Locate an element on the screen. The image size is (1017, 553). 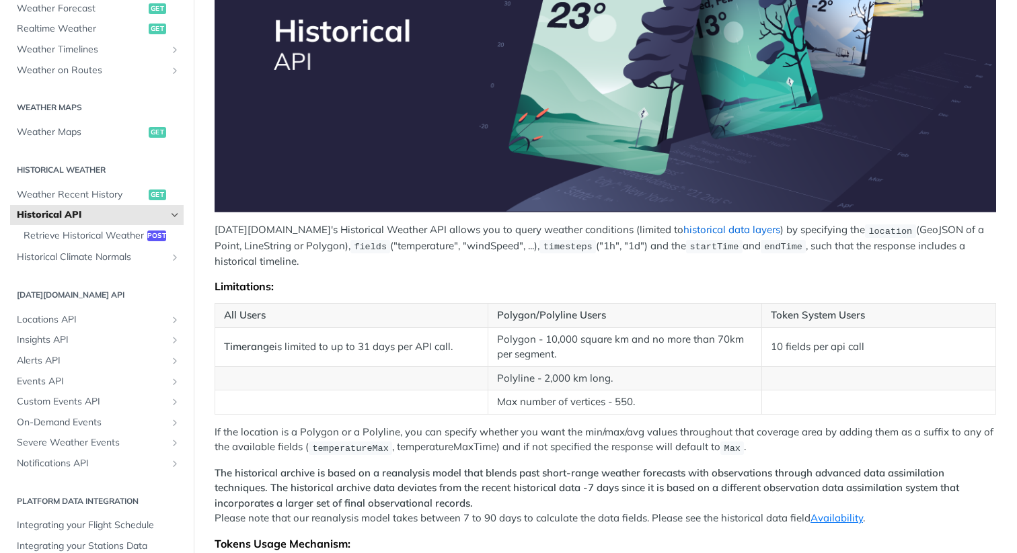
th: Token System Users is located at coordinates (878, 316).